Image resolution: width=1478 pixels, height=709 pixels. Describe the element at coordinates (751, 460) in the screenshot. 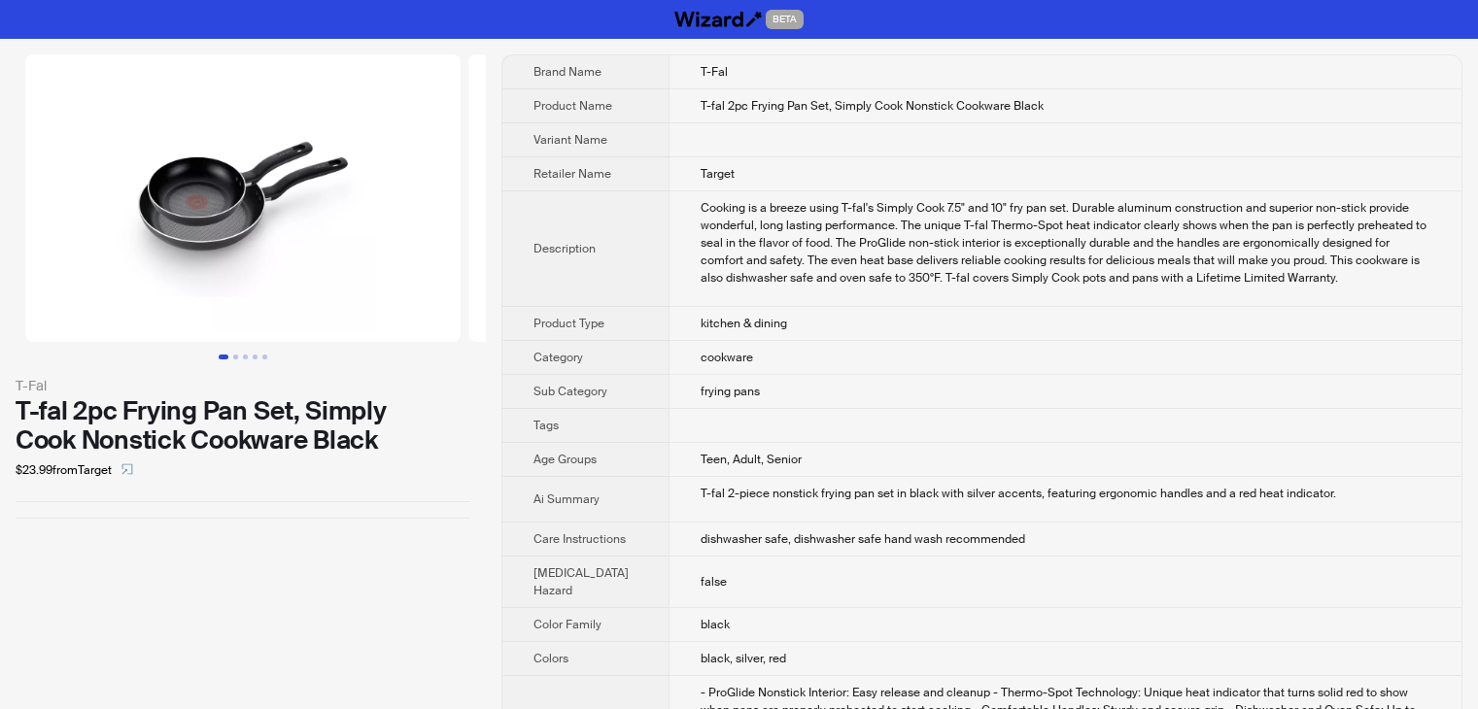

I see `span: Teen, Adult, Senior` at that location.